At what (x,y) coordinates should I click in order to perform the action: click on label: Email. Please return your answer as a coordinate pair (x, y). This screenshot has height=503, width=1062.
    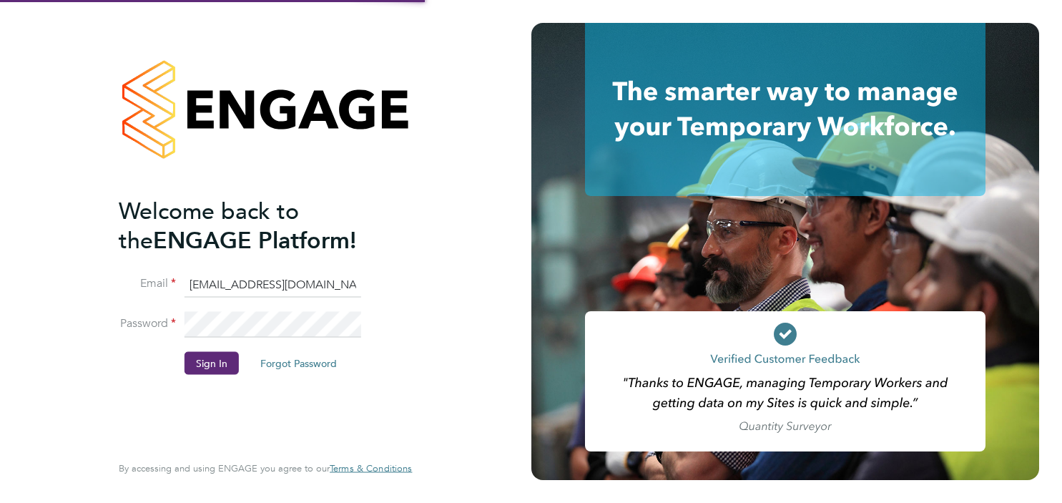
    Looking at the image, I should click on (147, 283).